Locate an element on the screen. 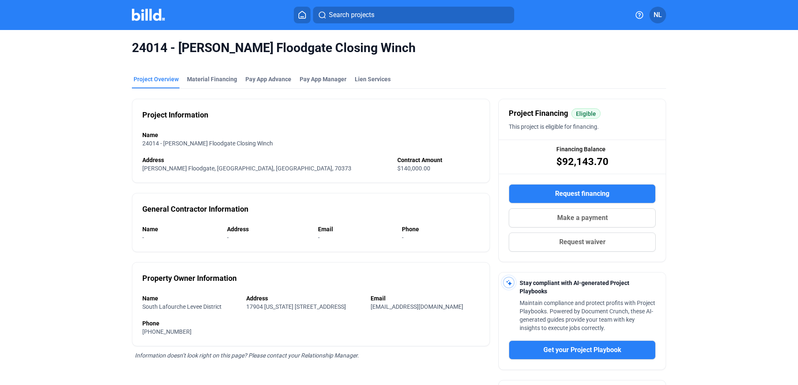  span: Request financing is located at coordinates (582, 194).